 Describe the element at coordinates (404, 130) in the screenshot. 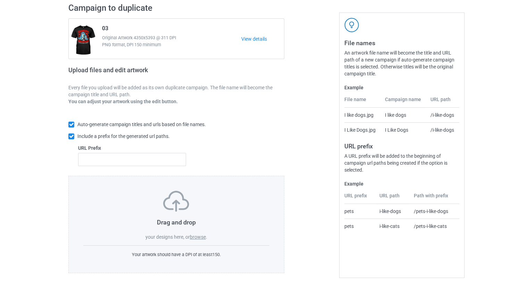

I see `td: I Like Dogs` at that location.